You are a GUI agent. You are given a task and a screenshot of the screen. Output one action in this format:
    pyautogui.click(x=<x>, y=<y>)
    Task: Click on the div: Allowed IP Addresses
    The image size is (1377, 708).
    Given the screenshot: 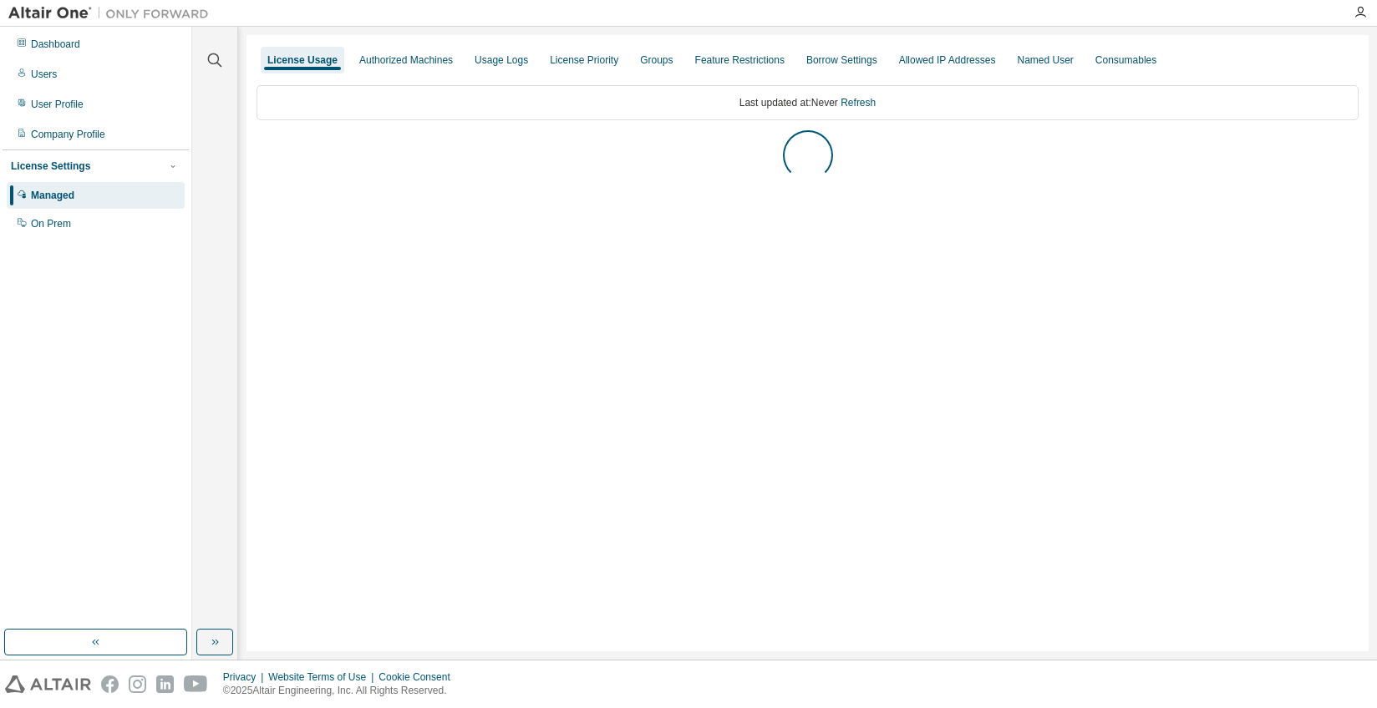 What is the action you would take?
    pyautogui.click(x=947, y=60)
    